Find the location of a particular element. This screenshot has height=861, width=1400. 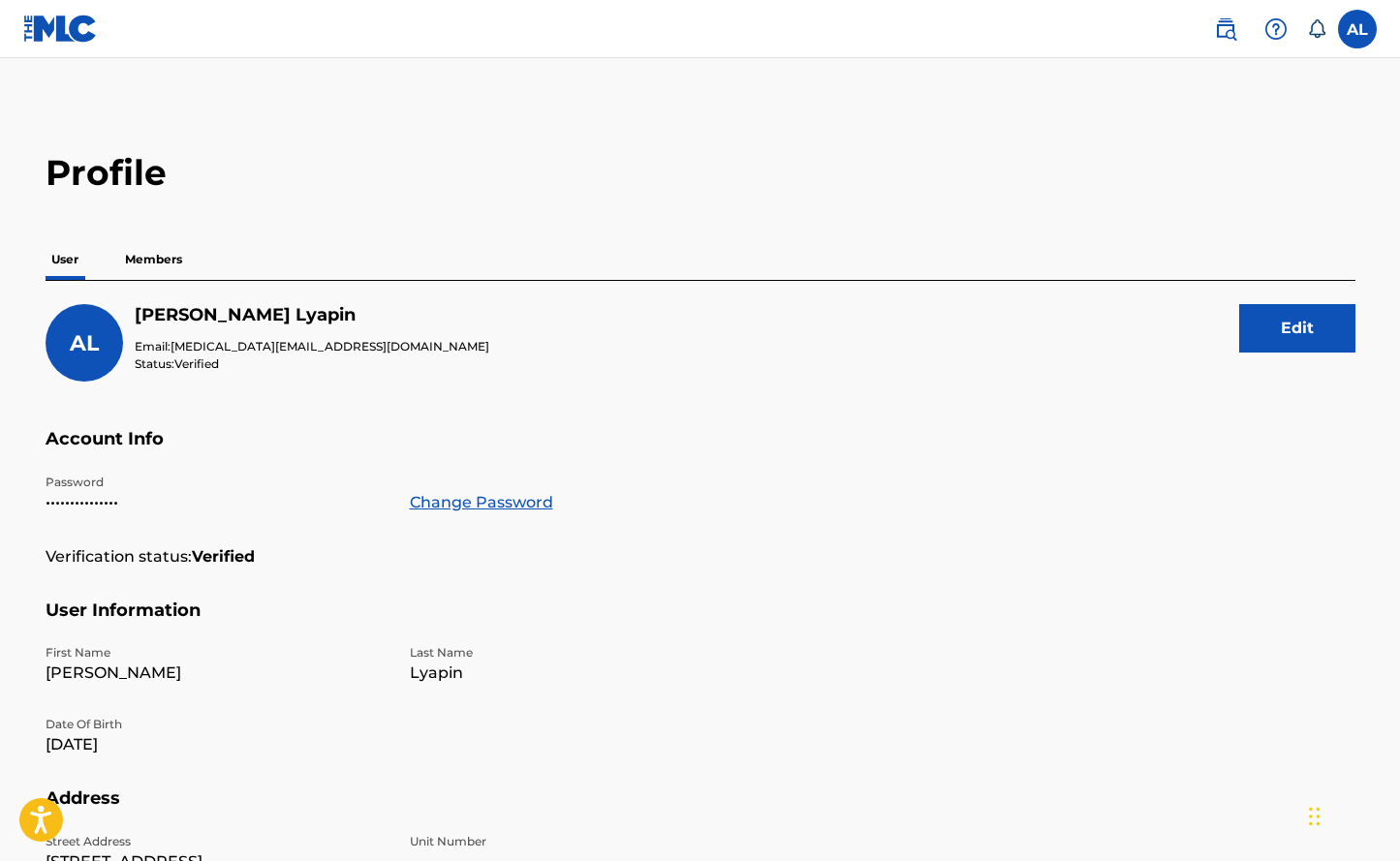

img: MLC Logo is located at coordinates (60, 28).